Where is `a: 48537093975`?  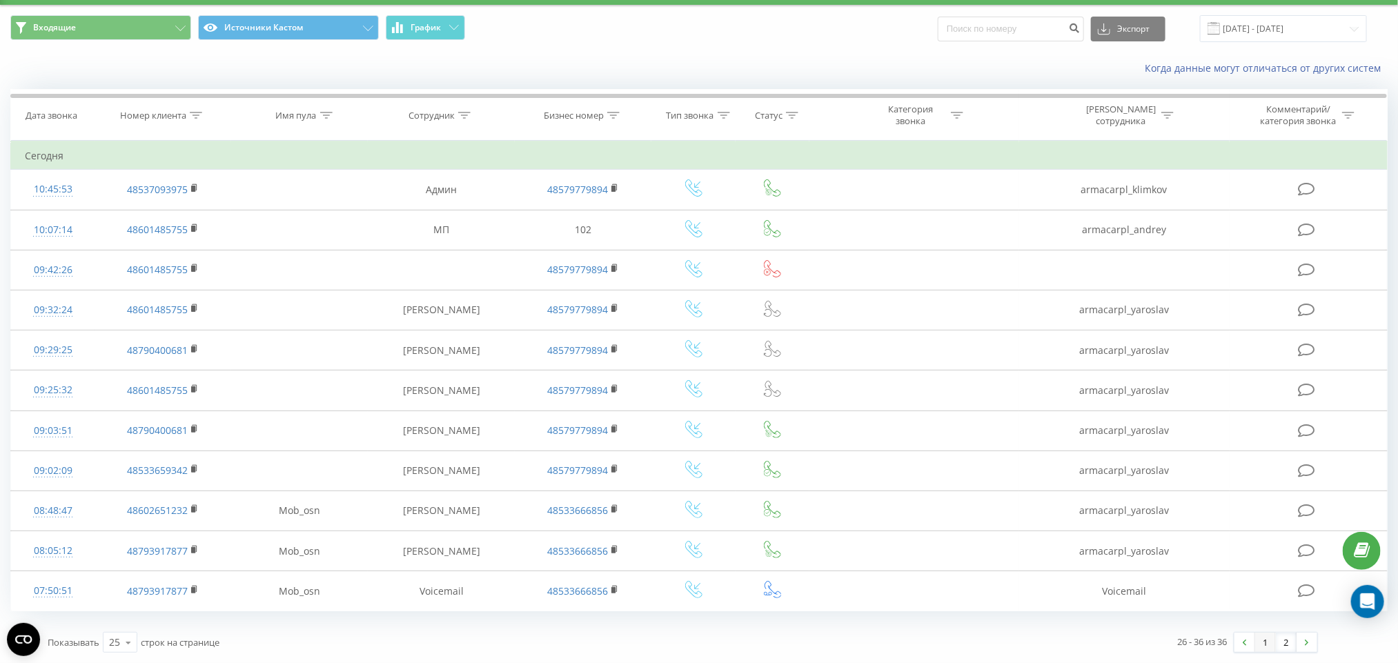
a: 48537093975 is located at coordinates (157, 189).